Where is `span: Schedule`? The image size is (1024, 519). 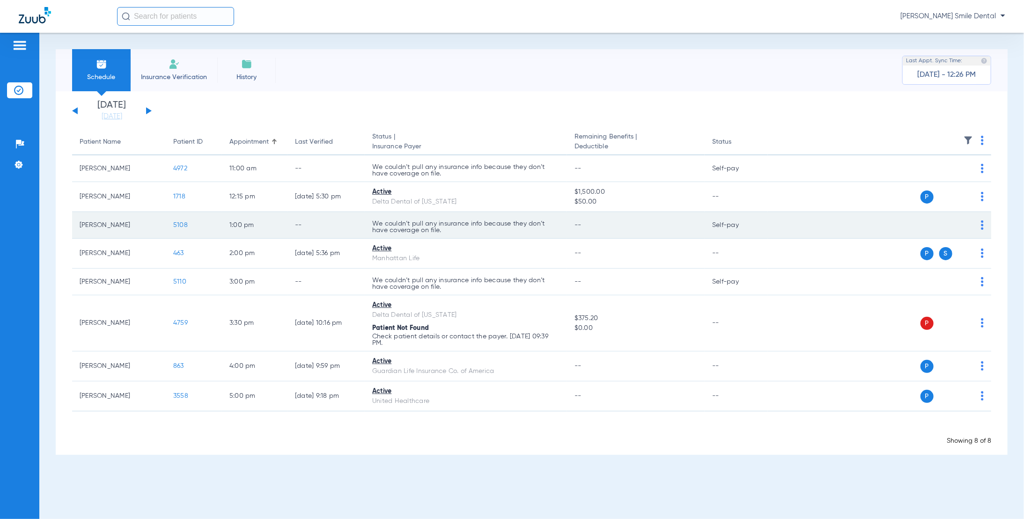 span: Schedule is located at coordinates (101, 77).